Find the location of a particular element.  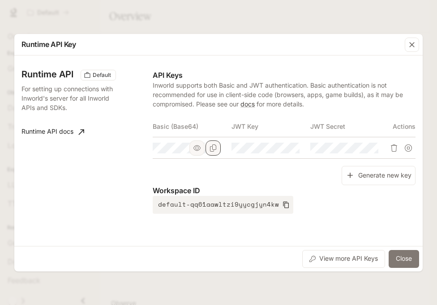

p: Workspace ID is located at coordinates (284, 191).